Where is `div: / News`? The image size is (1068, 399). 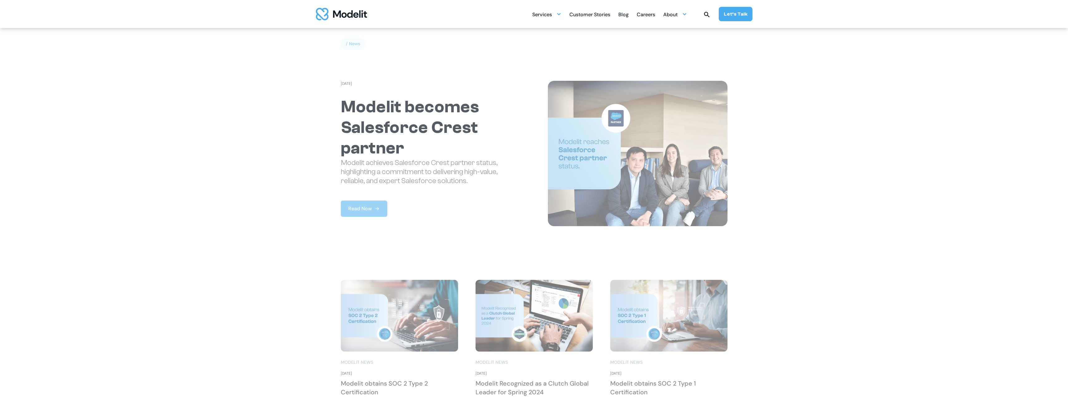
div: / News is located at coordinates (353, 44).